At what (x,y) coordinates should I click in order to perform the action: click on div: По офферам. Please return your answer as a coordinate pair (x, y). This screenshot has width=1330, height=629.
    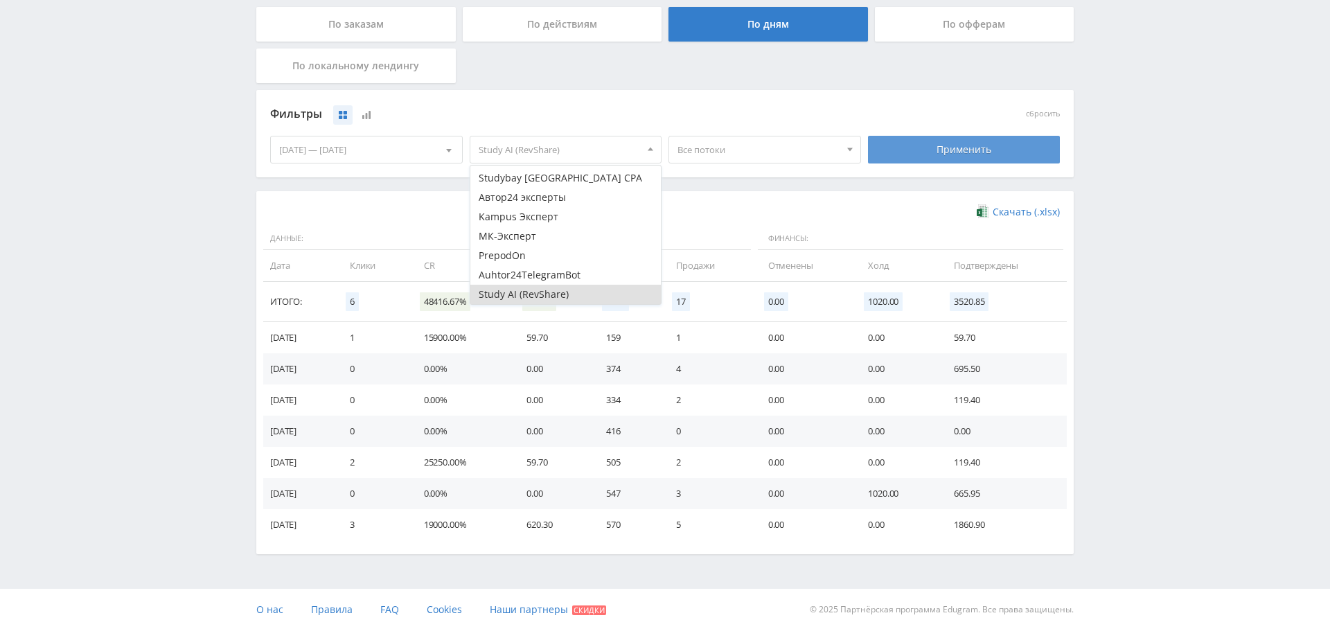
    Looking at the image, I should click on (974, 24).